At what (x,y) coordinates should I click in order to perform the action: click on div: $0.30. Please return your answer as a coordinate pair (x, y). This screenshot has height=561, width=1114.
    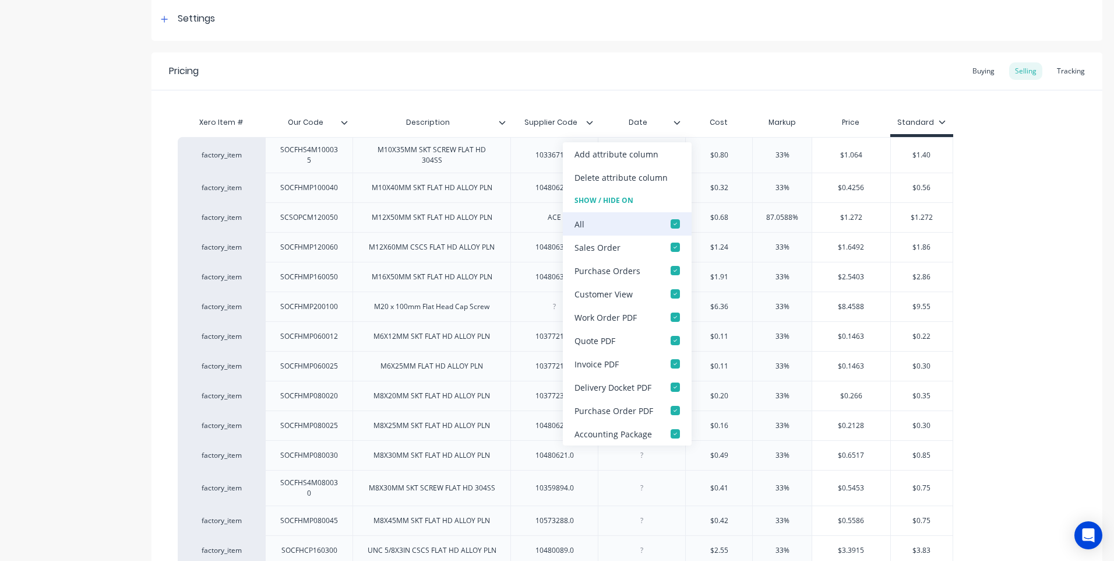
    Looking at the image, I should click on (922, 425).